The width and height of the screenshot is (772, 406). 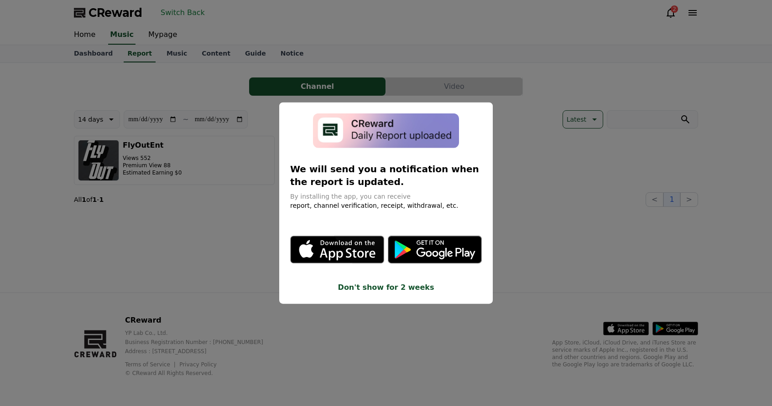 I want to click on div: modal, so click(x=386, y=203).